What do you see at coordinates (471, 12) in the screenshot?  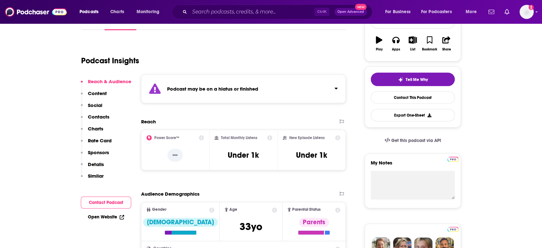 I see `span: More` at bounding box center [471, 12].